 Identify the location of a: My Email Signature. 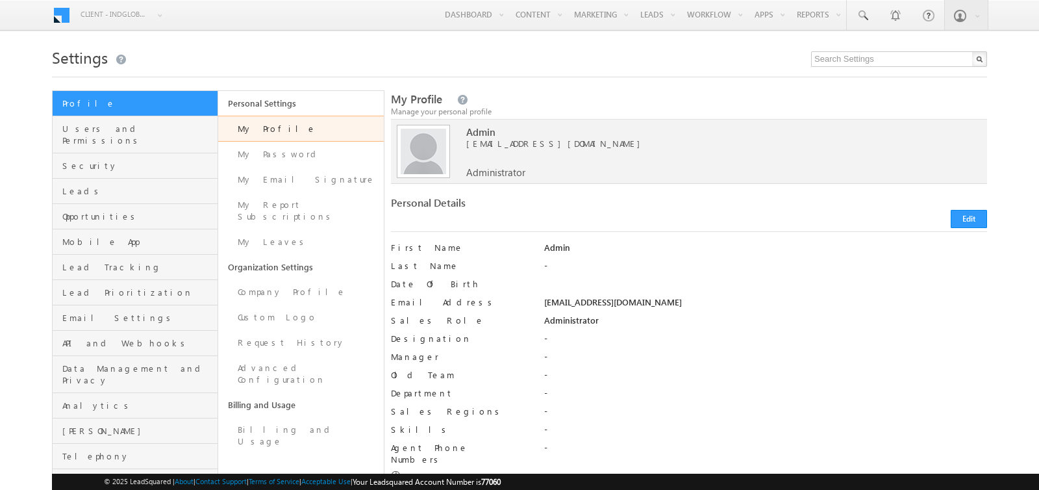
(301, 179).